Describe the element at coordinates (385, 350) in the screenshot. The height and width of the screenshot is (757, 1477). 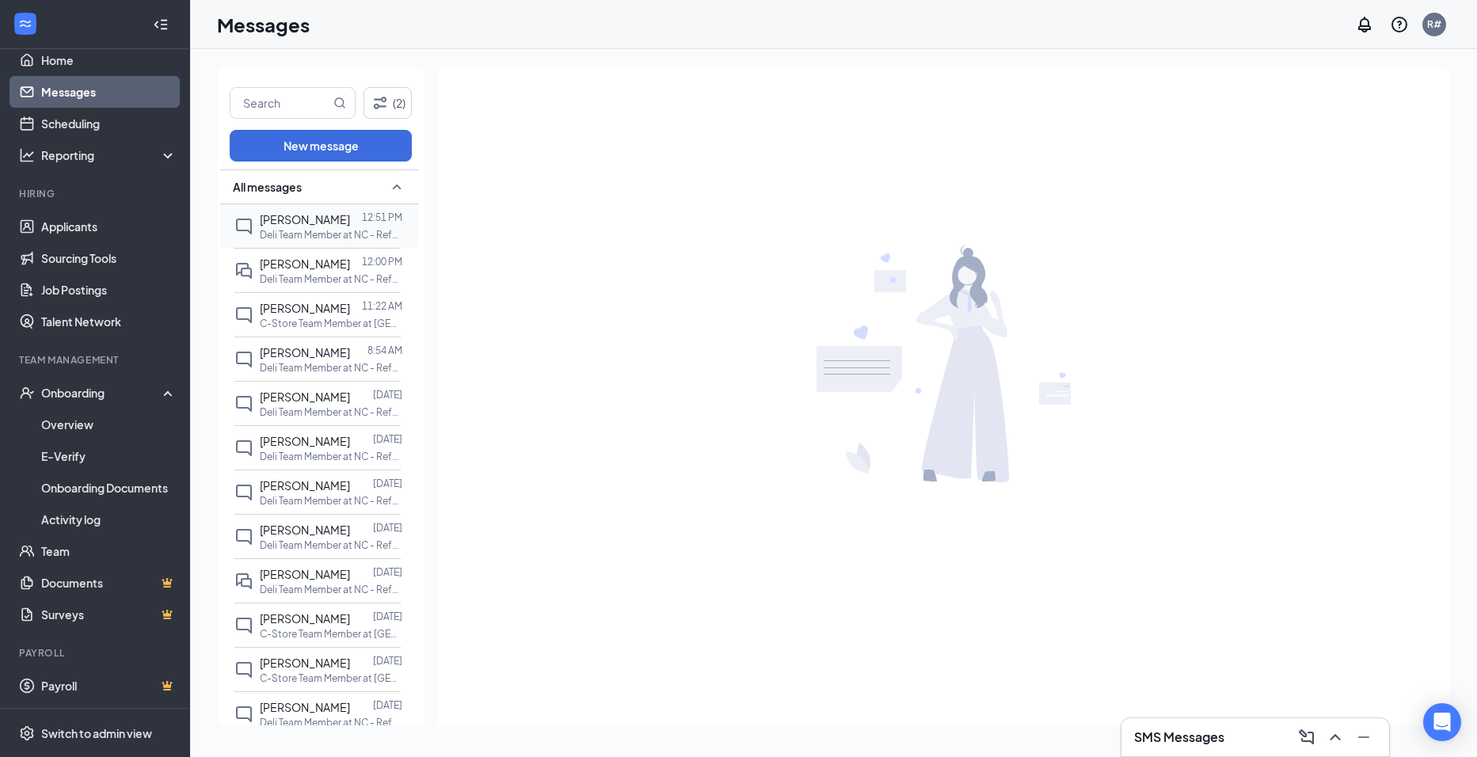
I see `p: 8:54 AM` at that location.